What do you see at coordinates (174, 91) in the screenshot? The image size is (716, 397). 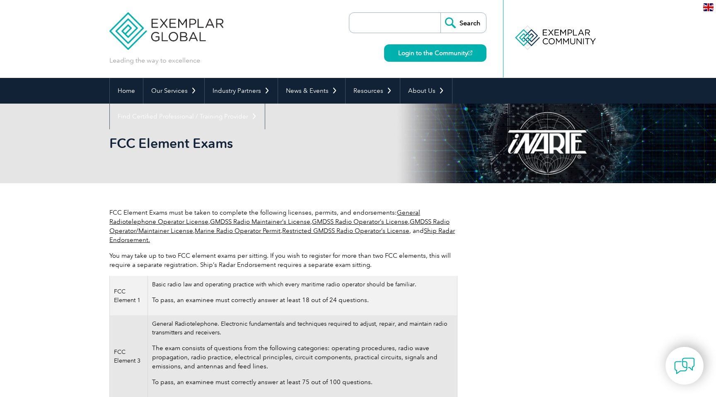 I see `a: Our Services` at bounding box center [174, 91].